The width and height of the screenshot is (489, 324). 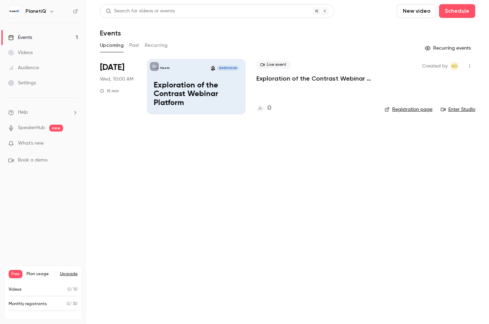 What do you see at coordinates (269, 108) in the screenshot?
I see `h4: 0` at bounding box center [269, 108].